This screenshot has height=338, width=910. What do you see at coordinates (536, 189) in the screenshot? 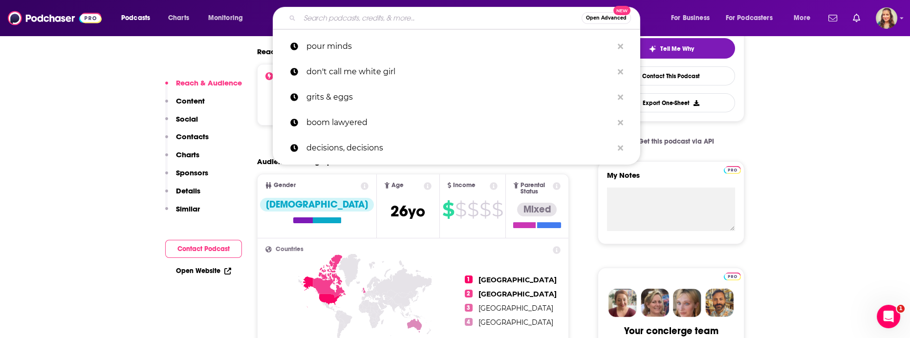
I see `span: Parental Status` at bounding box center [536, 189].